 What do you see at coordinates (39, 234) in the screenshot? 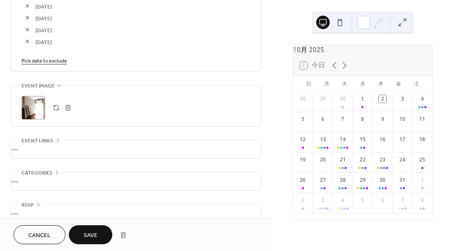
I see `button: Cancel` at bounding box center [39, 234].